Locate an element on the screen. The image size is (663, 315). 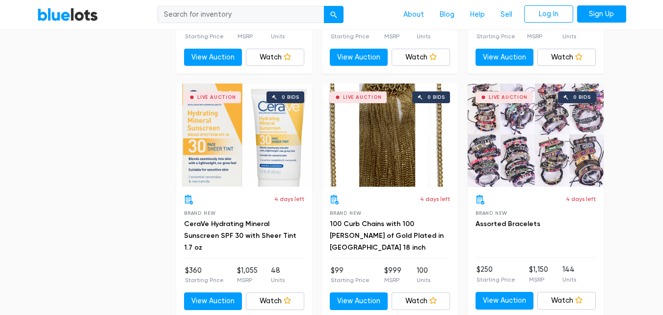
li: $250 is located at coordinates (496, 274).